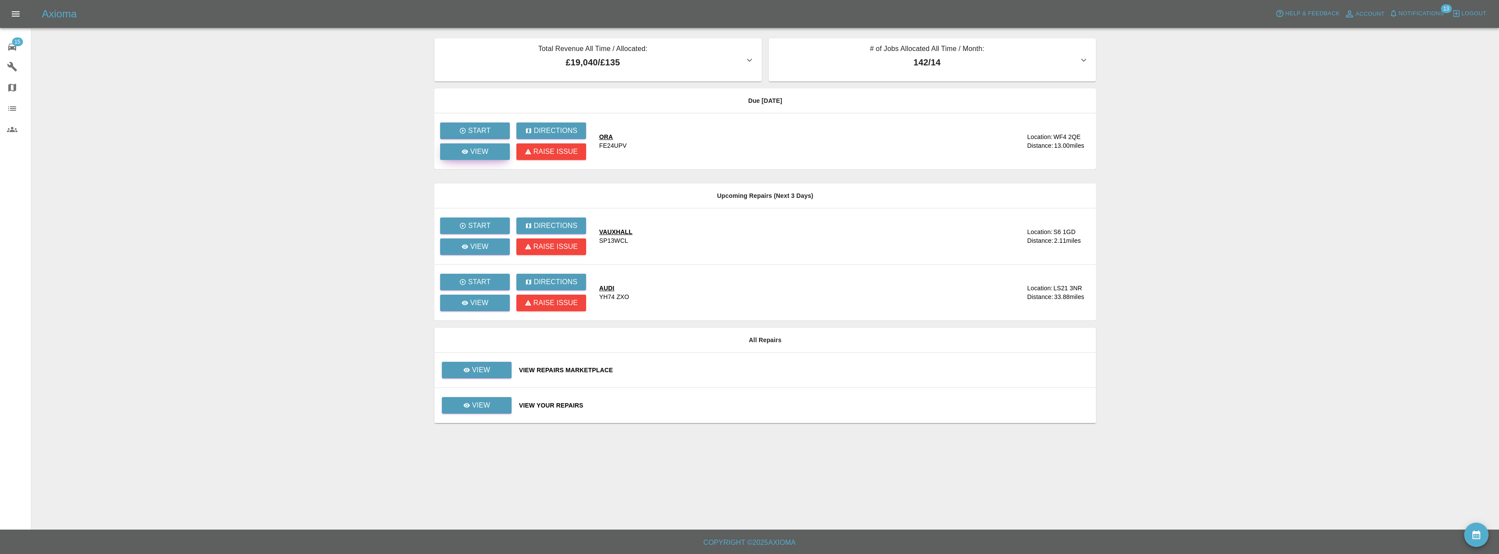 The width and height of the screenshot is (1499, 554). What do you see at coordinates (16, 14) in the screenshot?
I see `button: Open drawer` at bounding box center [16, 14].